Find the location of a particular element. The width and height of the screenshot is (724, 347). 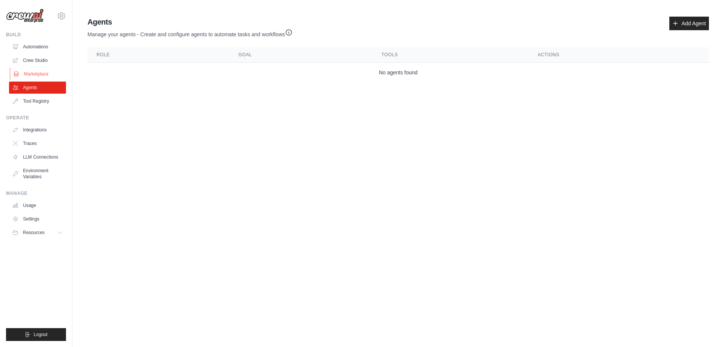

div: Build is located at coordinates (36, 35).